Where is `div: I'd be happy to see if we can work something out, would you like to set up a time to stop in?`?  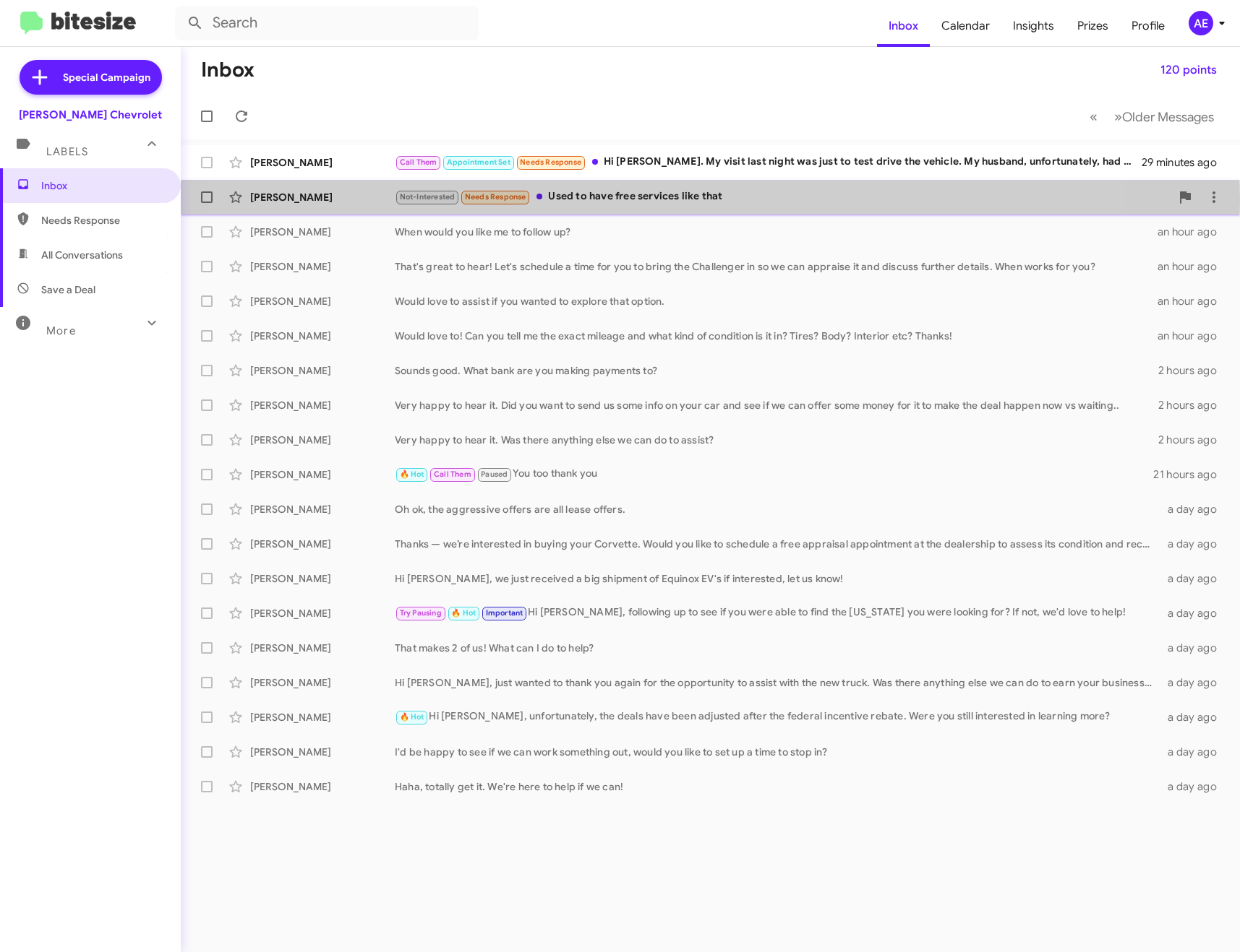
div: I'd be happy to see if we can work something out, would you like to set up a time to stop in? is located at coordinates (778, 752).